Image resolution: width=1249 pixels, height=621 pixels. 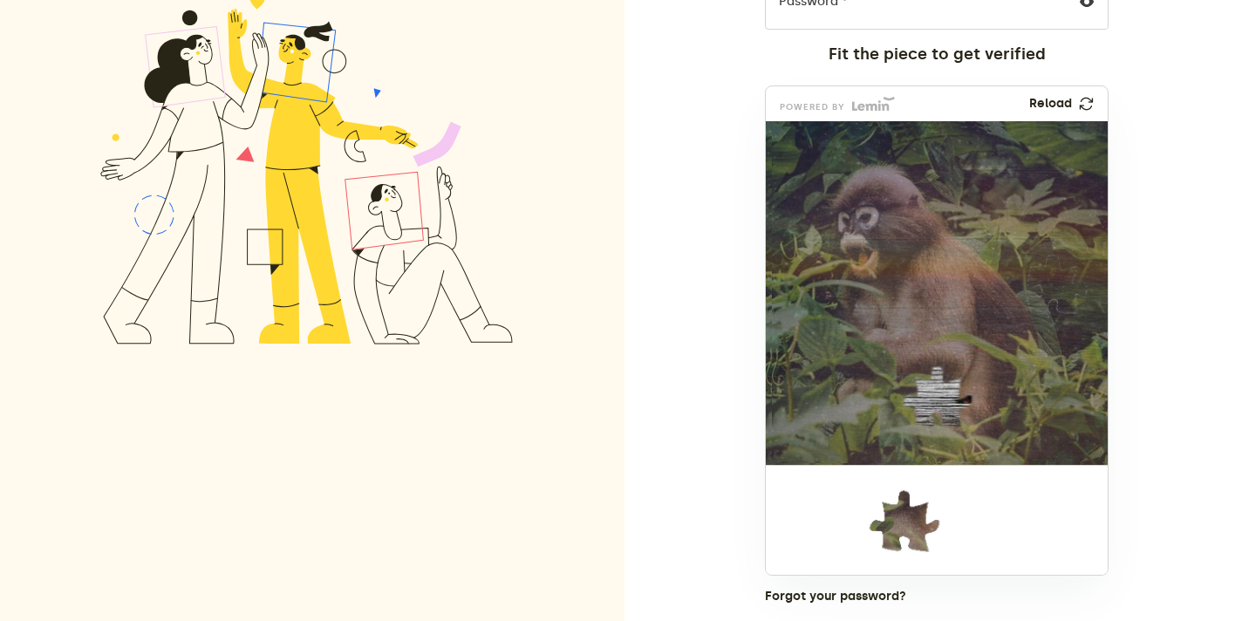 What do you see at coordinates (1050, 104) in the screenshot?
I see `p: Reload` at bounding box center [1050, 104].